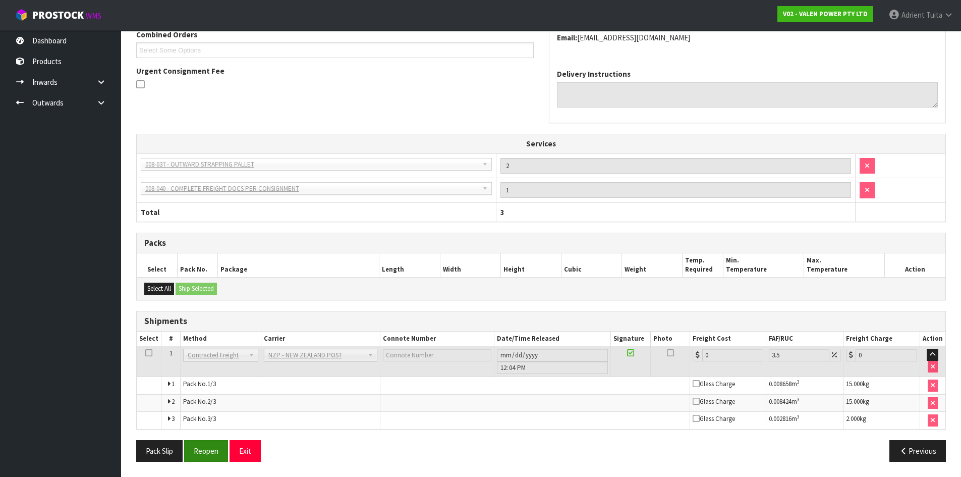 Image resolution: width=961 pixels, height=477 pixels. What do you see at coordinates (913, 15) in the screenshot?
I see `span: Adrient` at bounding box center [913, 15].